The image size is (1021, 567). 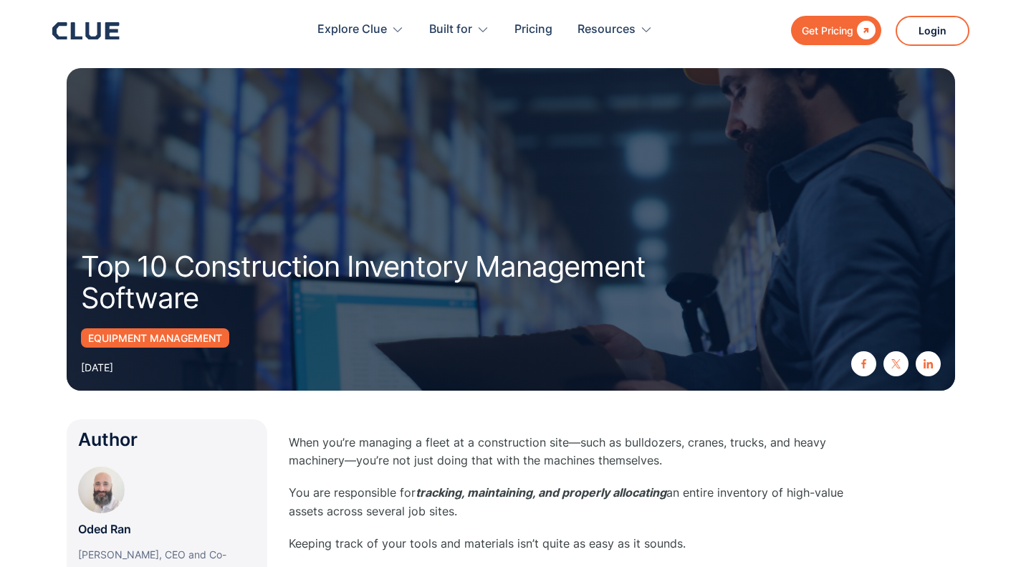 I want to click on div: Equipment Management, so click(x=155, y=338).